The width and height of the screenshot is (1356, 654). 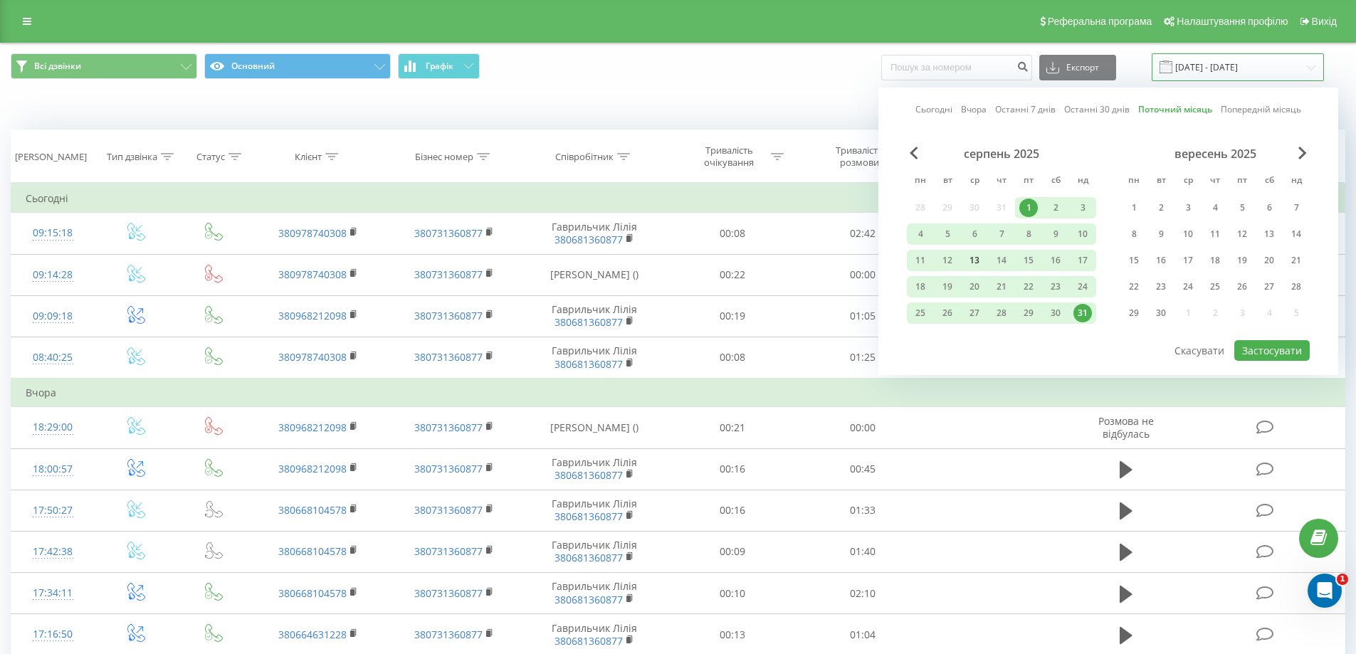 What do you see at coordinates (438, 66) in the screenshot?
I see `button: Графік` at bounding box center [438, 66].